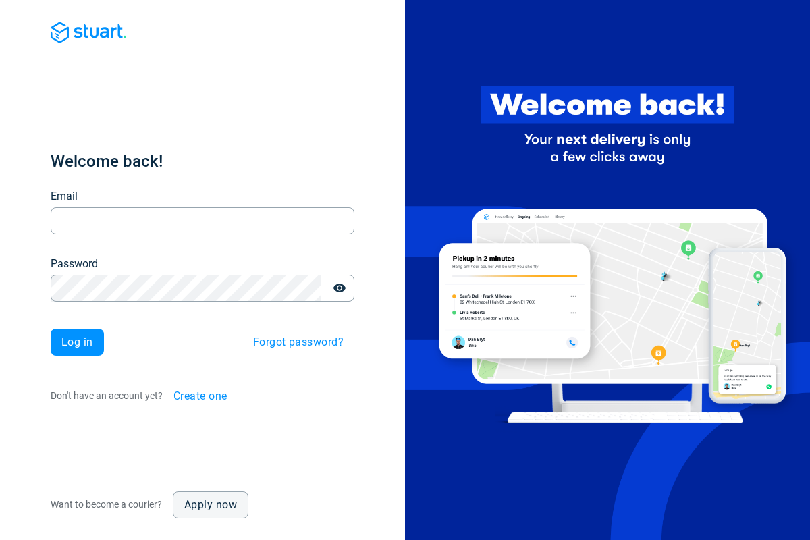 This screenshot has width=810, height=540. What do you see at coordinates (74, 264) in the screenshot?
I see `label: Password` at bounding box center [74, 264].